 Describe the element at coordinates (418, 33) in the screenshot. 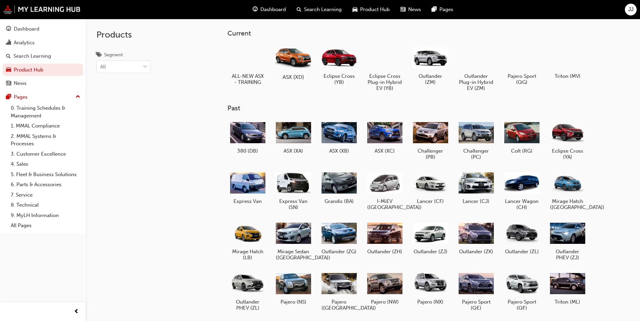

I see `h3: Current` at that location.